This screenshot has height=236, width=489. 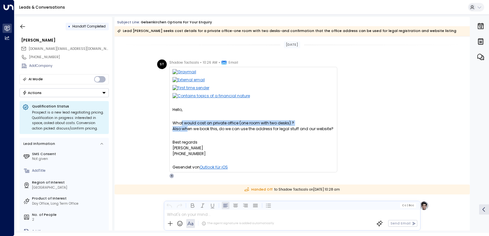 What do you see at coordinates (38, 144) in the screenshot?
I see `div: Lead Information` at bounding box center [38, 144].